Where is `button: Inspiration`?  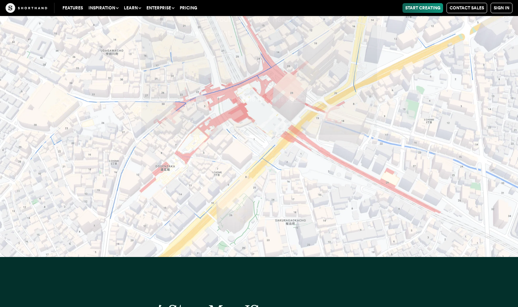 button: Inspiration is located at coordinates (103, 8).